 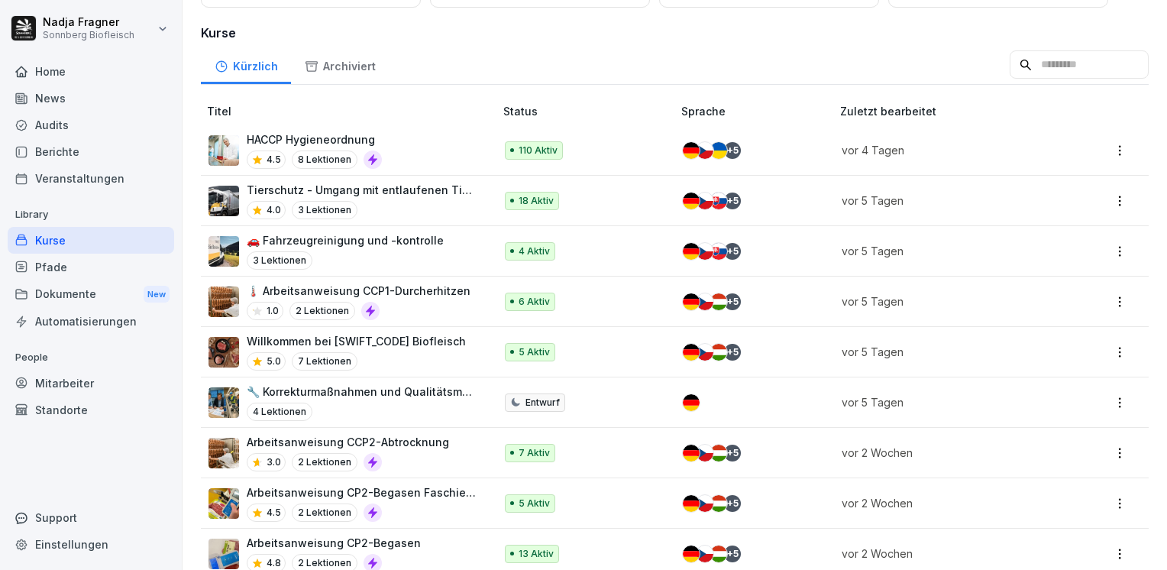 I want to click on p: 1.0, so click(x=273, y=311).